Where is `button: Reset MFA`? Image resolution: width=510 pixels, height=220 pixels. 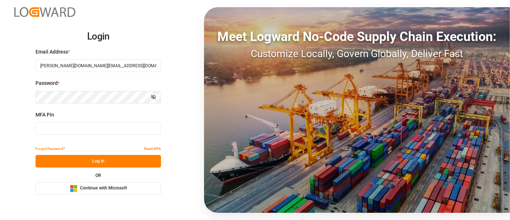
button: Reset MFA is located at coordinates (153, 148).